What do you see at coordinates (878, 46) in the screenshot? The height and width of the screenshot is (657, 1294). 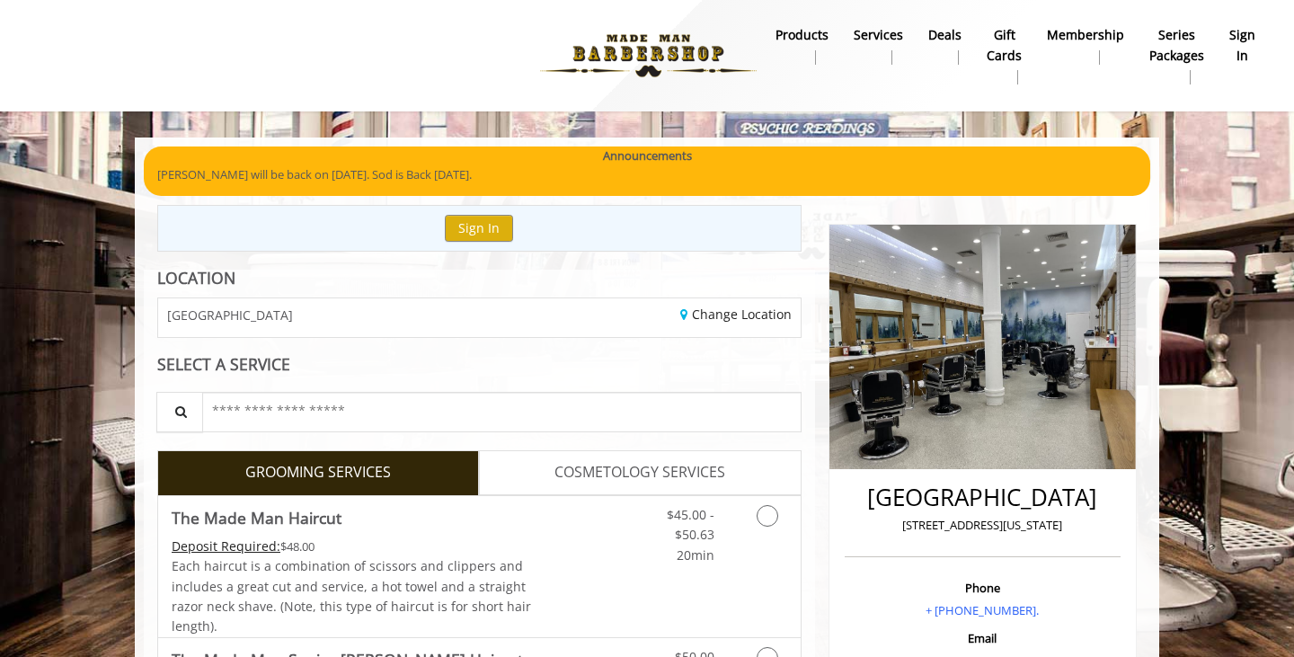 I see `a: ServicesServices` at bounding box center [878, 46].